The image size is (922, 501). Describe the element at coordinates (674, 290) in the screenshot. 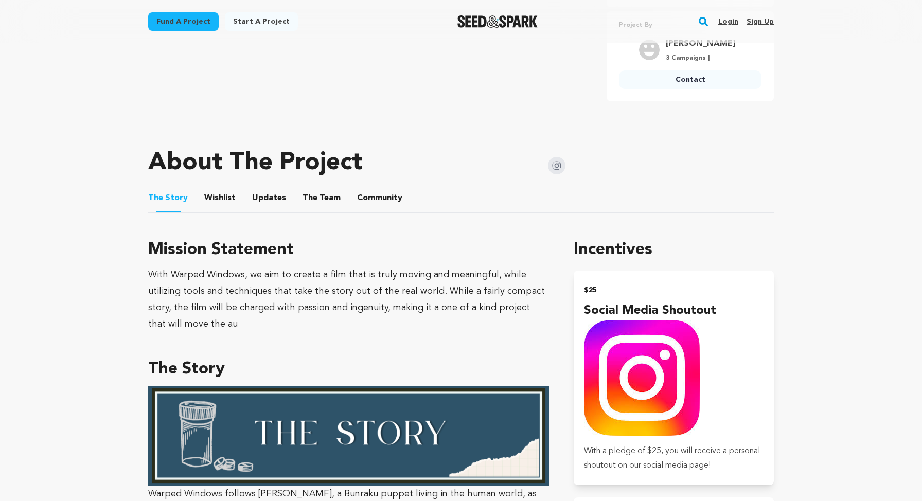

I see `h2: $25` at that location.